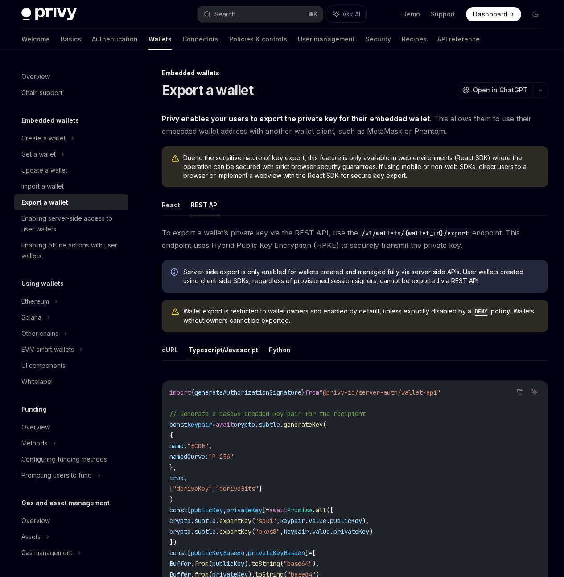  What do you see at coordinates (355, 73) in the screenshot?
I see `div: Embedded wallets` at bounding box center [355, 73].